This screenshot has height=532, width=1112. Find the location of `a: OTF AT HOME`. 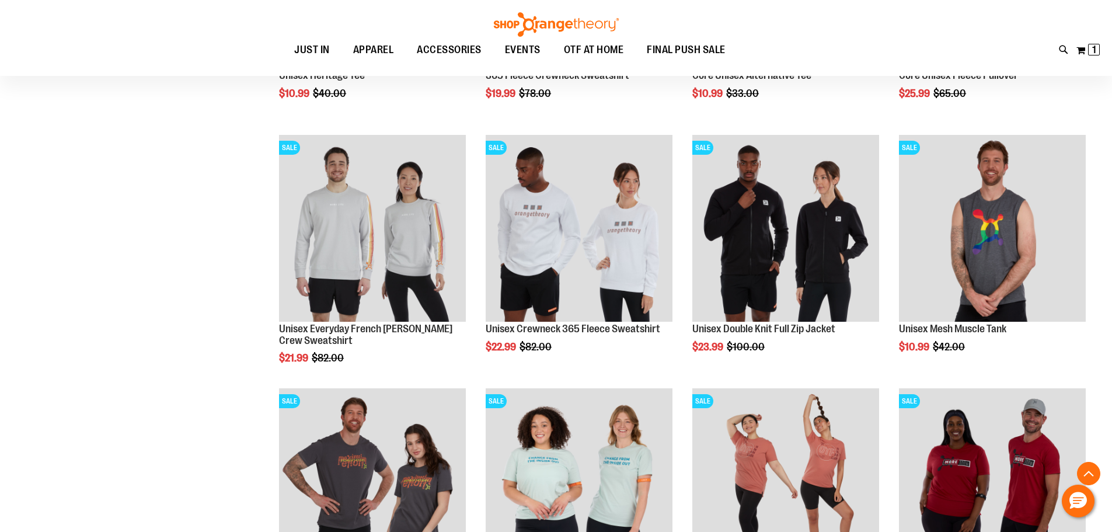

a: OTF AT HOME is located at coordinates (594, 50).